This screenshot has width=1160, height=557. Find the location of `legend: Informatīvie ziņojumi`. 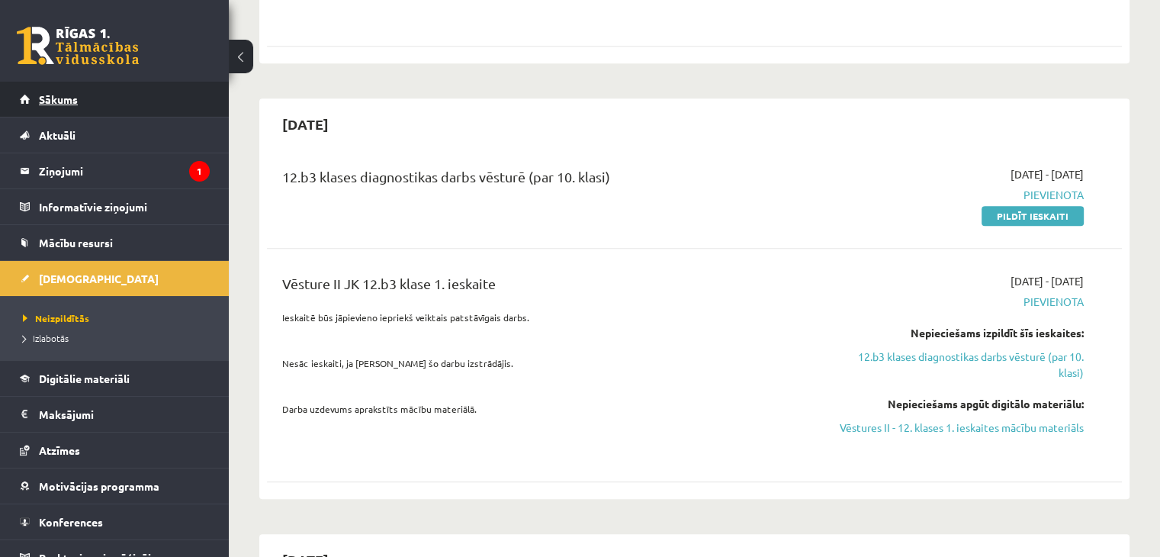

legend: Informatīvie ziņojumi is located at coordinates (124, 207).